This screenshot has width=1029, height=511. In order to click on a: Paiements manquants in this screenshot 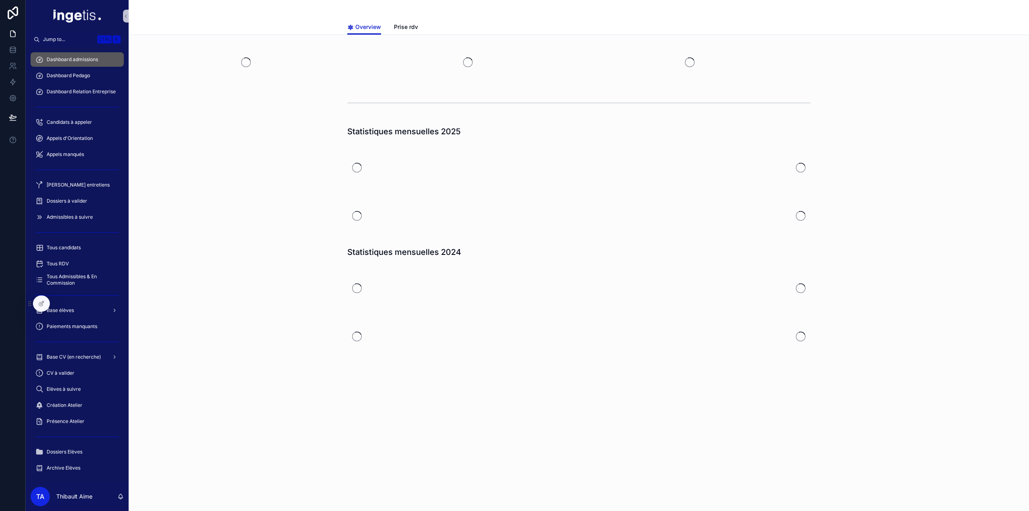, I will do `click(77, 326)`.